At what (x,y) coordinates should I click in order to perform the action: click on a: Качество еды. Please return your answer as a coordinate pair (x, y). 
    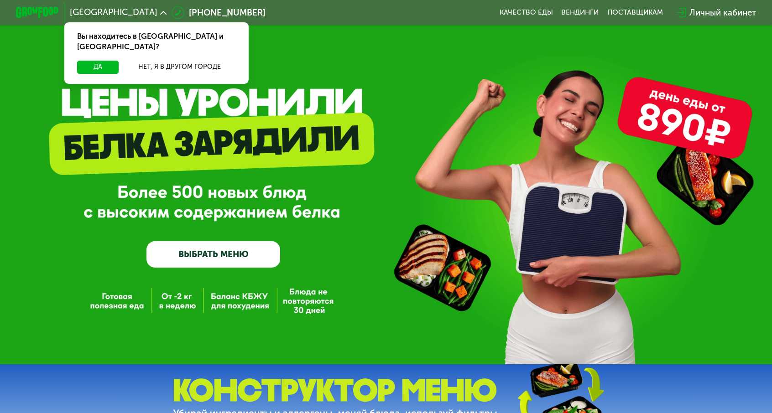
    Looking at the image, I should click on (526, 12).